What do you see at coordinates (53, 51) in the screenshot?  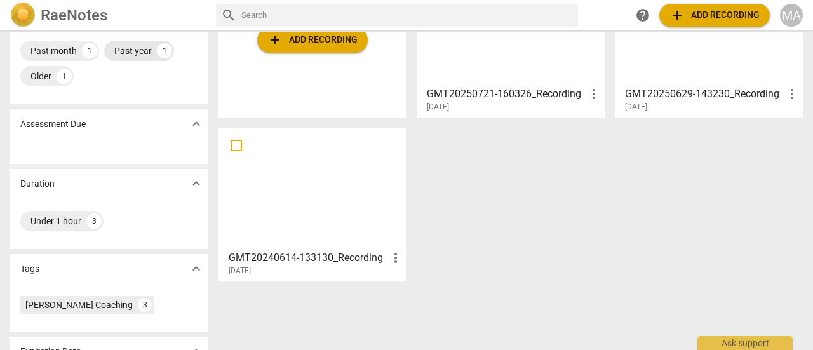 I see `div: Past month` at bounding box center [53, 51].